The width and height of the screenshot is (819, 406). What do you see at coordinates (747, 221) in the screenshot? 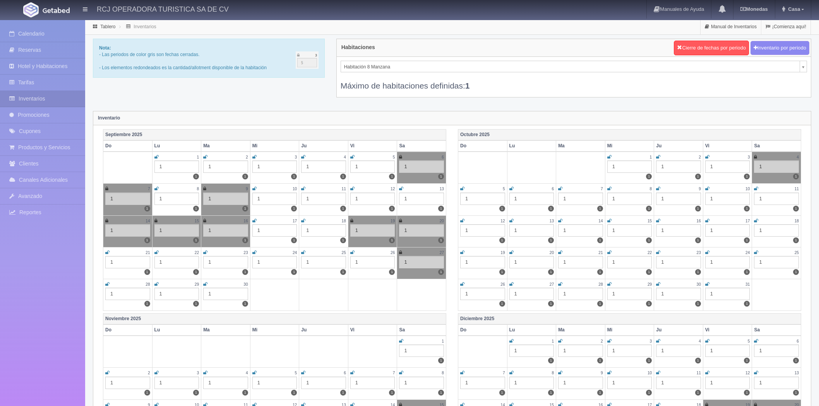
I see `small: 17` at bounding box center [747, 221].